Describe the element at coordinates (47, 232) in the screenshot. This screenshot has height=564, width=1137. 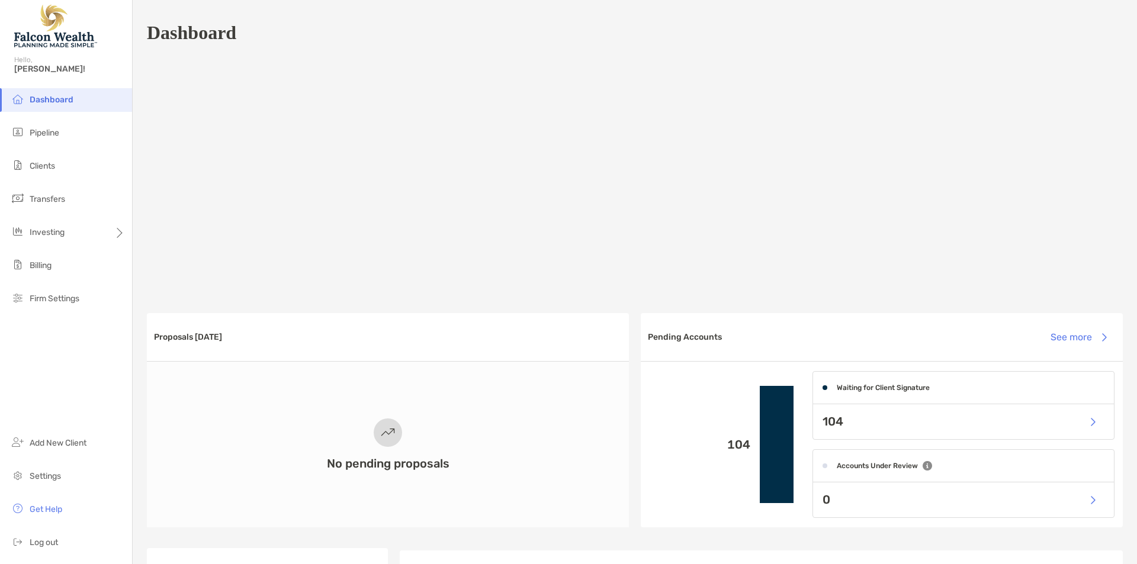
I see `span: Investing` at that location.